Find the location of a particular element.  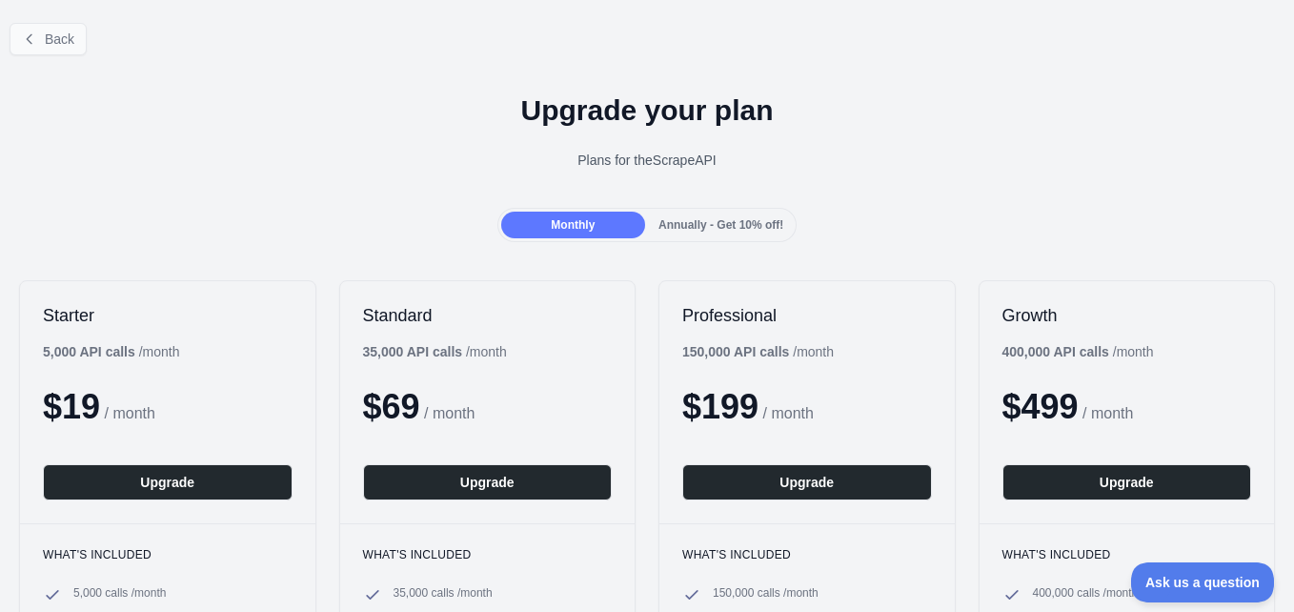

span: $ 499 is located at coordinates (1041, 406).